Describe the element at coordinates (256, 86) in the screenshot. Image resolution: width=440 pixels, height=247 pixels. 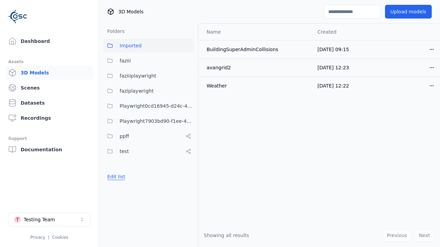
I see `div: Weather` at that location.